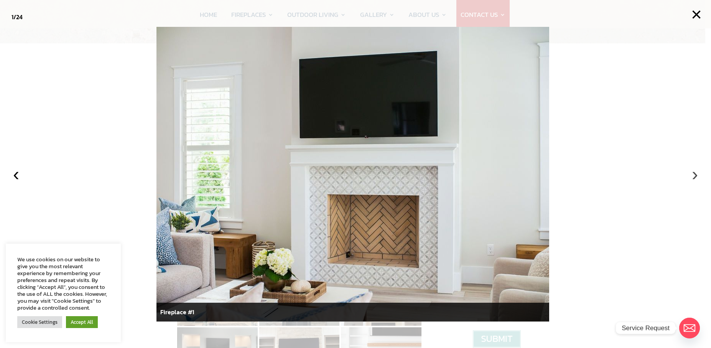  What do you see at coordinates (19, 17) in the screenshot?
I see `span: 24` at bounding box center [19, 17].